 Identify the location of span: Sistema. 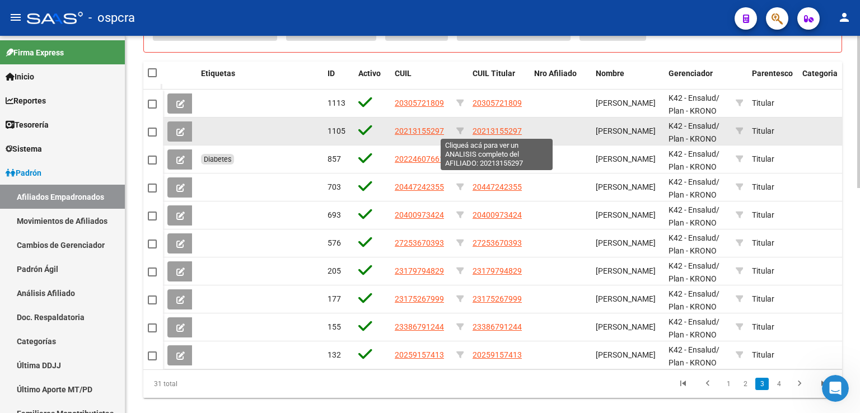
(24, 149).